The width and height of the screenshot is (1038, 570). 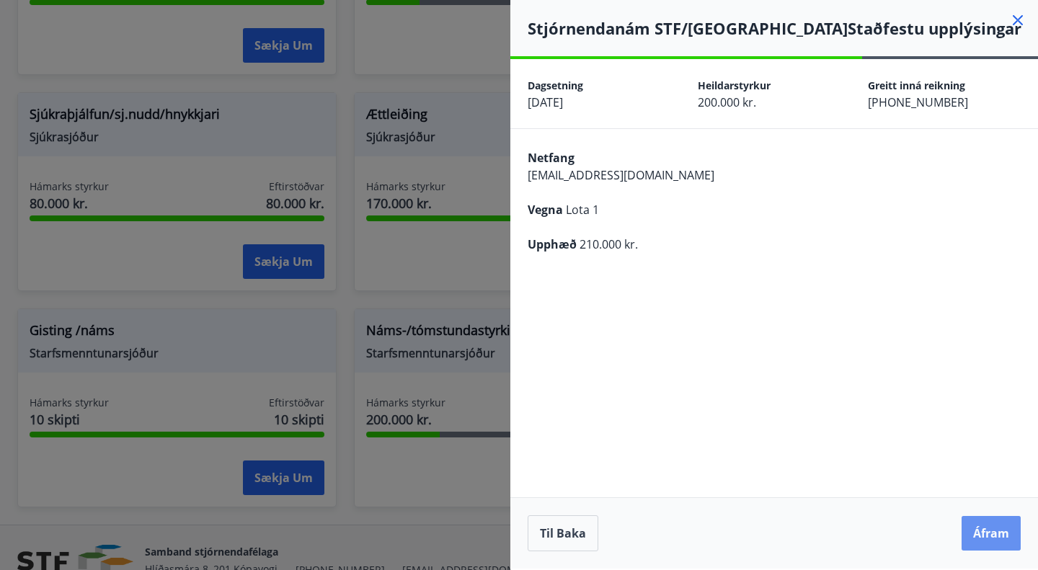 I want to click on span: Greitt inná reikning, so click(x=916, y=85).